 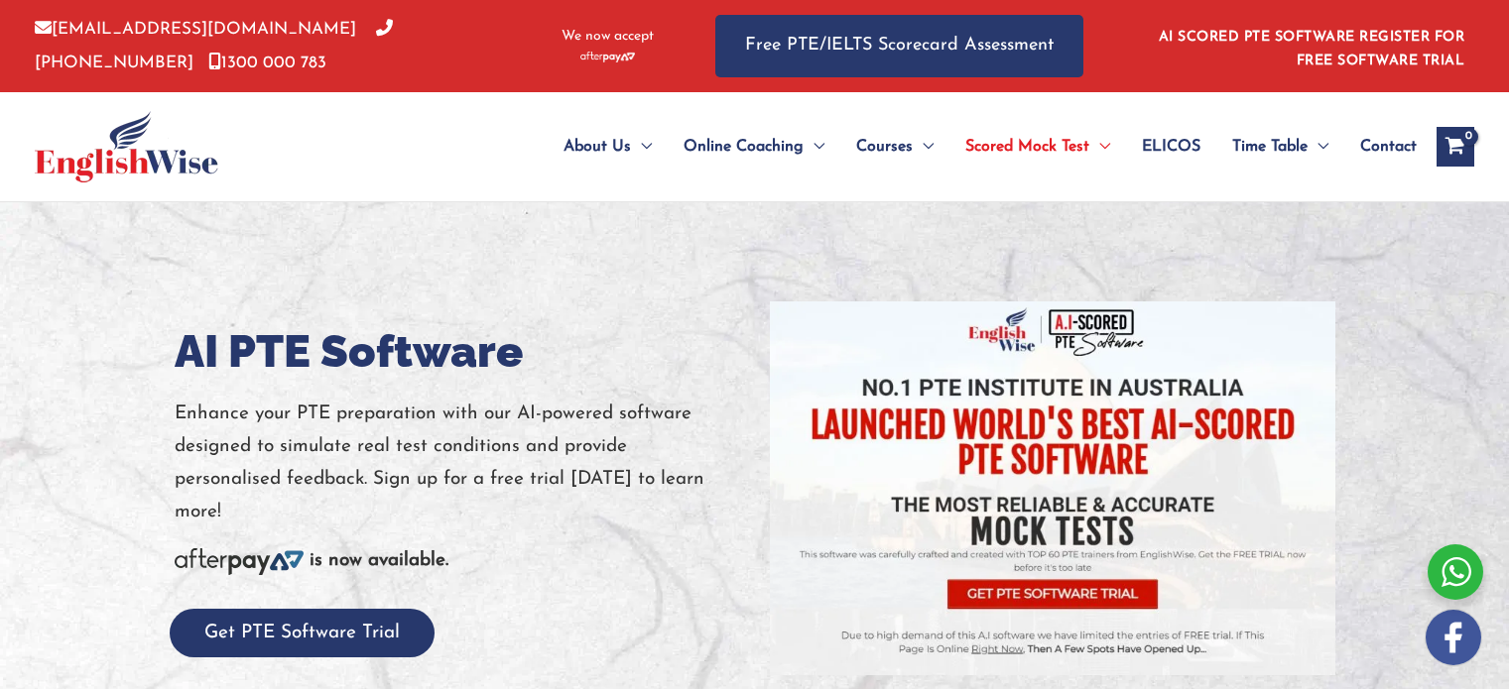 I want to click on a: About UsMenu Toggle, so click(x=607, y=147).